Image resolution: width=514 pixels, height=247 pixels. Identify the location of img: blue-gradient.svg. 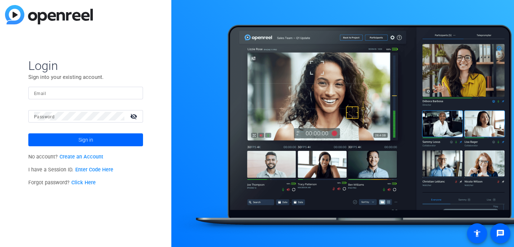
(49, 15).